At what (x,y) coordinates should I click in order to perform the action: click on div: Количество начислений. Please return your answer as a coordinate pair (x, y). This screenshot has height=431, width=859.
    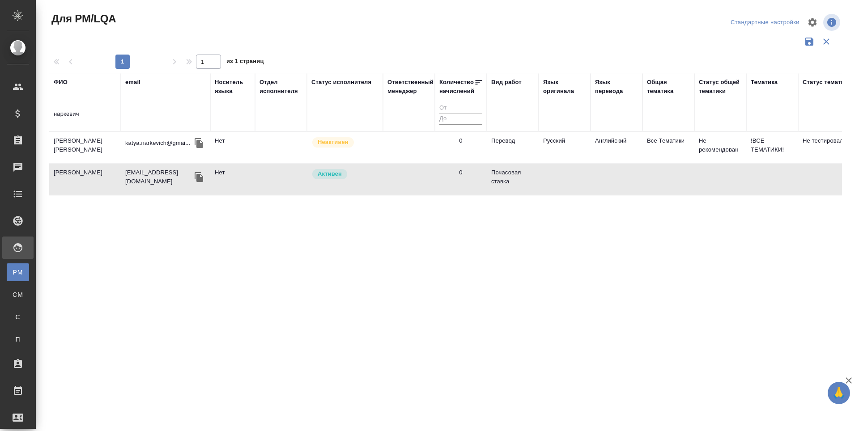
    Looking at the image, I should click on (457, 87).